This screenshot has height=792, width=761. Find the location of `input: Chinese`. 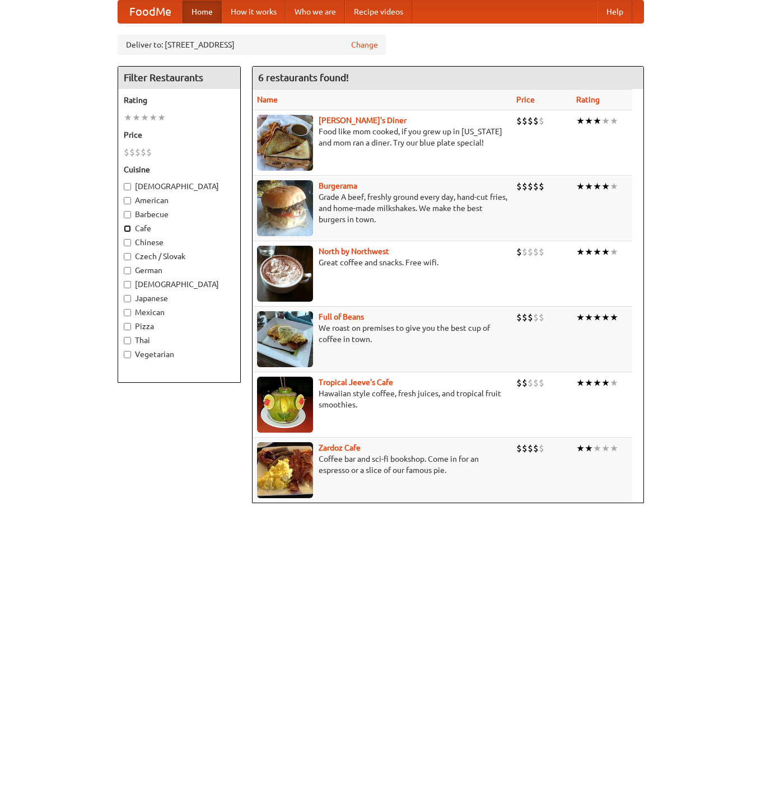

input: Chinese is located at coordinates (127, 242).